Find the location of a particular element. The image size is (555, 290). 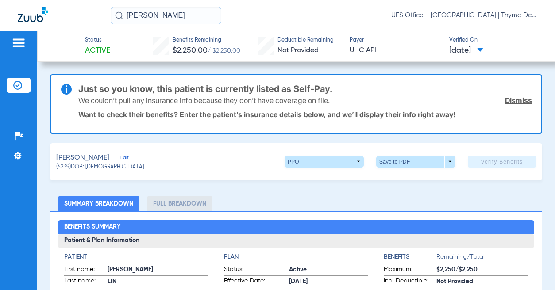

h4: Benefits is located at coordinates (410, 257).